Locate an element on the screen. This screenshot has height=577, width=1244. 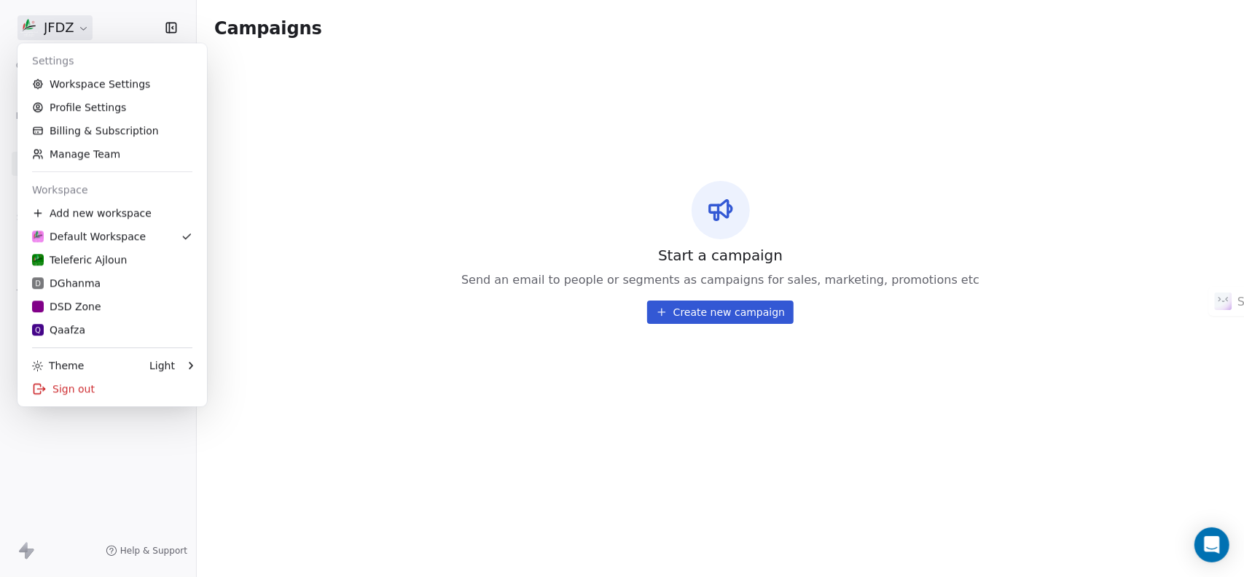
div: Light is located at coordinates (162, 365).